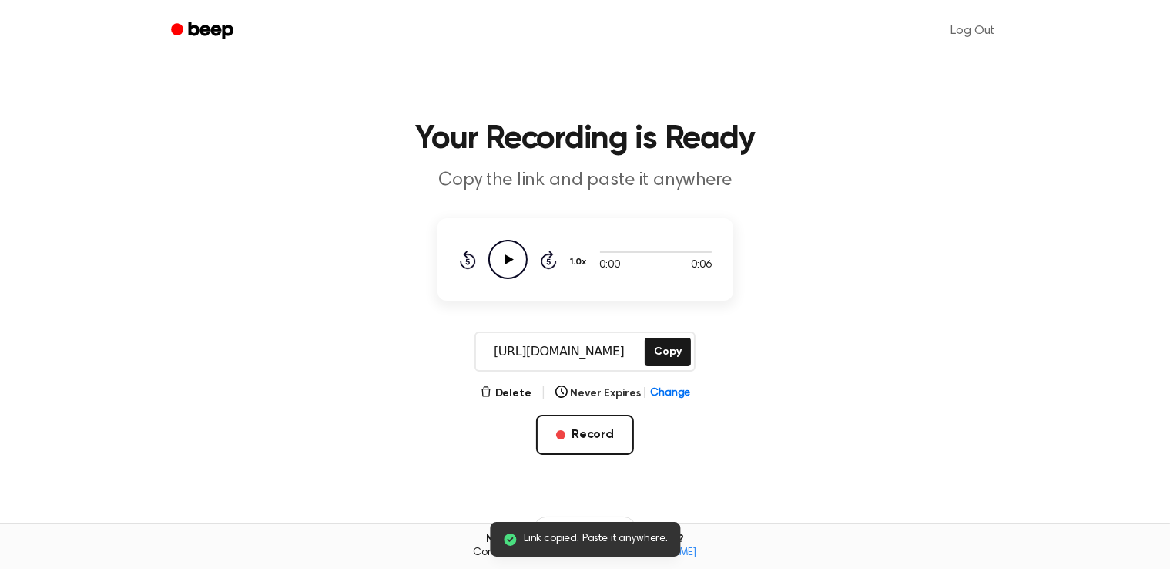 The height and width of the screenshot is (569, 1170). I want to click on button: Delete, so click(505, 393).